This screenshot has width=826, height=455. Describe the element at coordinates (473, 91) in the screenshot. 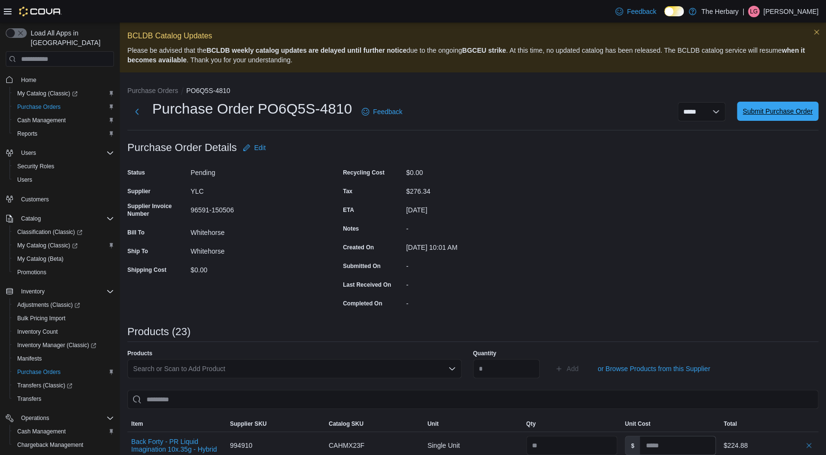

I see `nav: An example of EuiBreadcrumbs` at that location.